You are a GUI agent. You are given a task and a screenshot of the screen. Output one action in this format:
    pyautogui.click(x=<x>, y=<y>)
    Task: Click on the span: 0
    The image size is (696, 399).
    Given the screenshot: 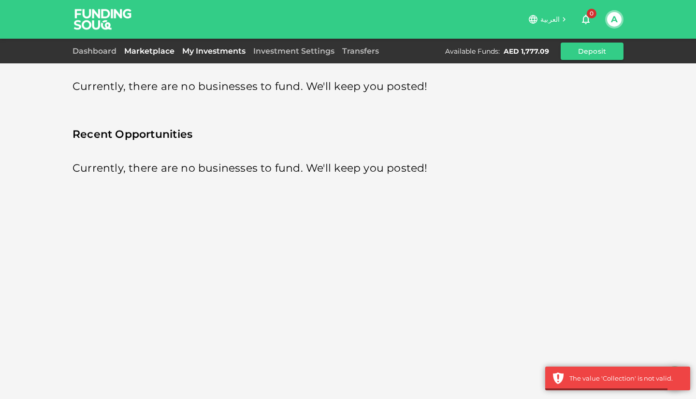 What is the action you would take?
    pyautogui.click(x=592, y=14)
    